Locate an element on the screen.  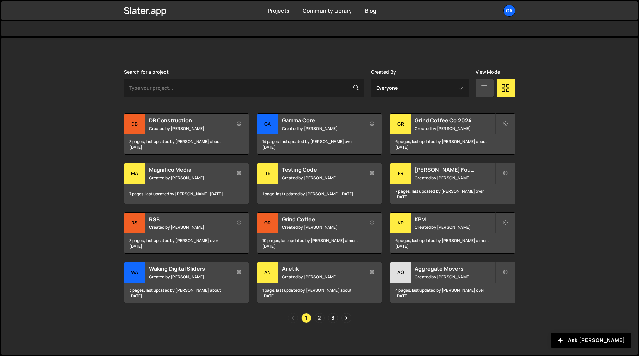
a: Ga is located at coordinates (510, 11).